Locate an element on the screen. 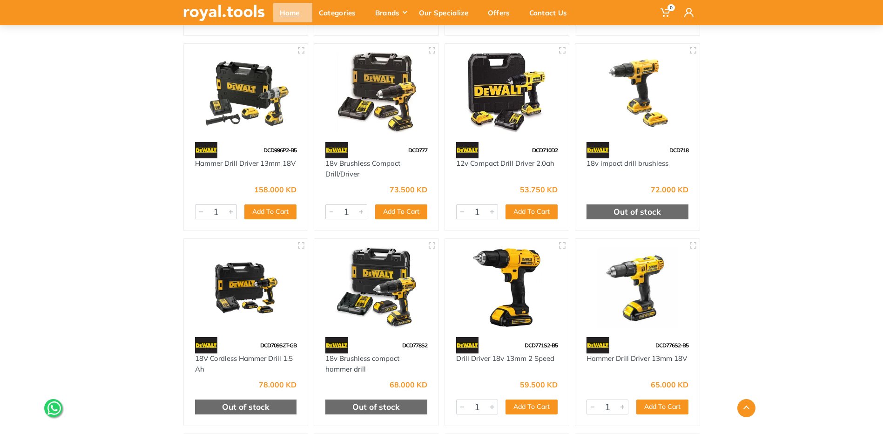 This screenshot has width=883, height=434. div: Categories is located at coordinates (340, 13).